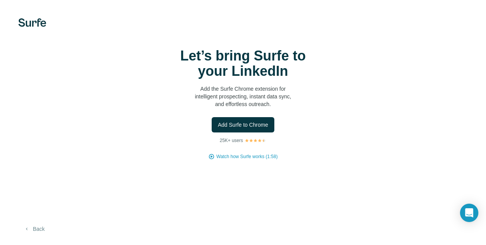  Describe the element at coordinates (243, 125) in the screenshot. I see `button: Add Surfe to Chrome` at that location.